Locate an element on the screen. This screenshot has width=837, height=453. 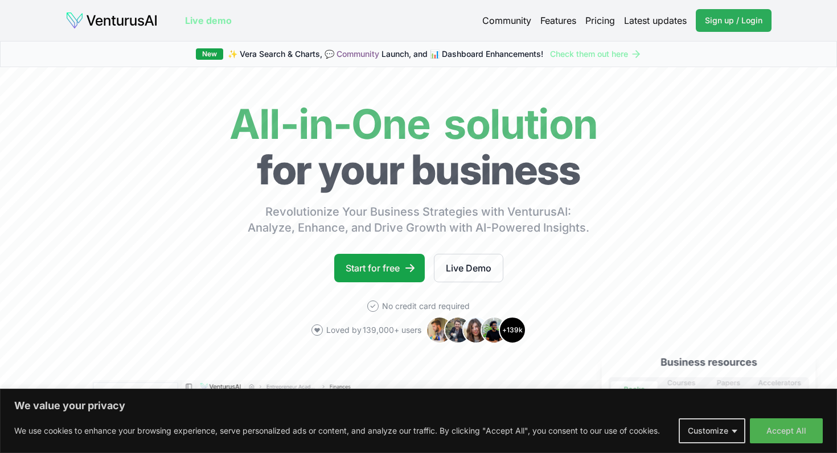
a: Live demo is located at coordinates (208, 20).